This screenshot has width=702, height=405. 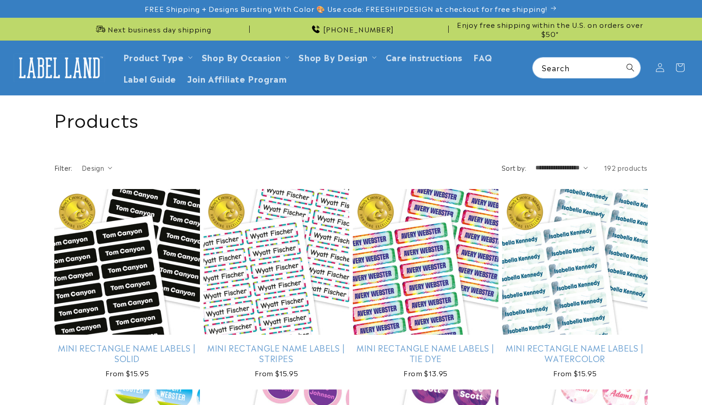 I want to click on h2: Filter:, so click(x=63, y=167).